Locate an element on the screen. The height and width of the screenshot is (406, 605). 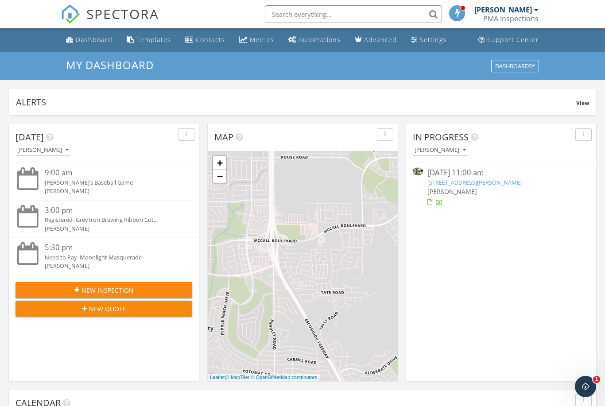
div: Metrics is located at coordinates (262, 39).